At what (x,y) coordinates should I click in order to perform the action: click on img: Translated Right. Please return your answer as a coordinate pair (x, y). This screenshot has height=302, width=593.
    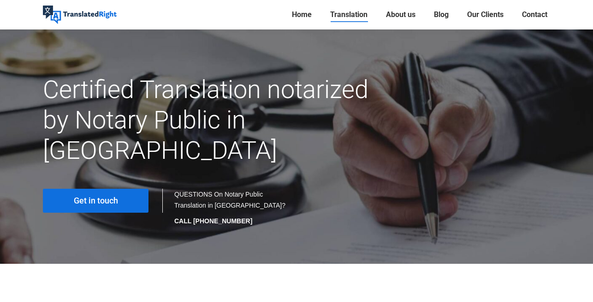
    Looking at the image, I should click on (80, 15).